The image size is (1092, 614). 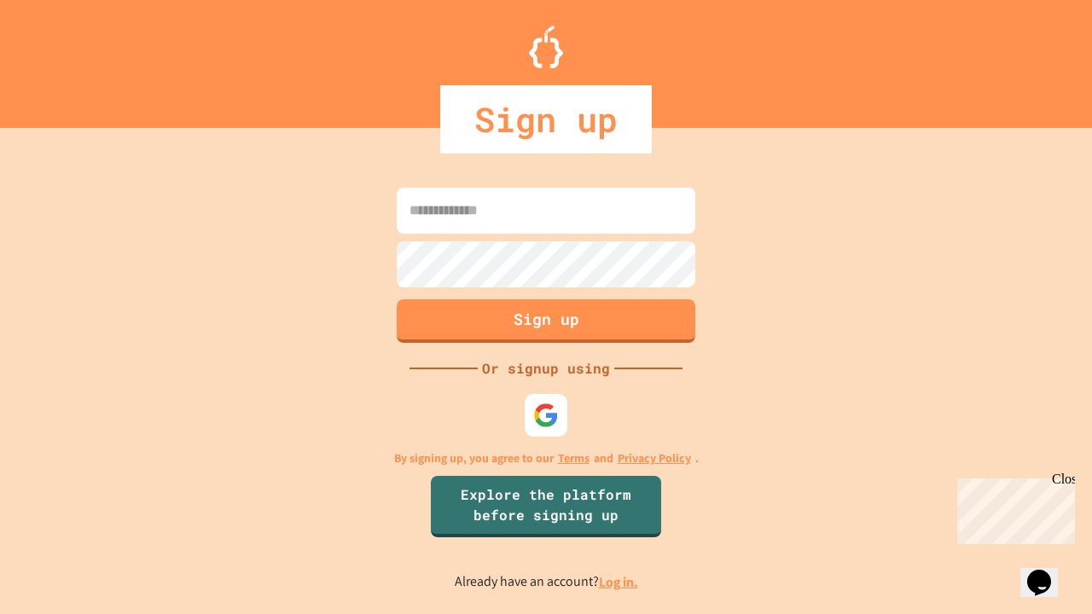 I want to click on a: Explore the platform before signing up, so click(x=546, y=507).